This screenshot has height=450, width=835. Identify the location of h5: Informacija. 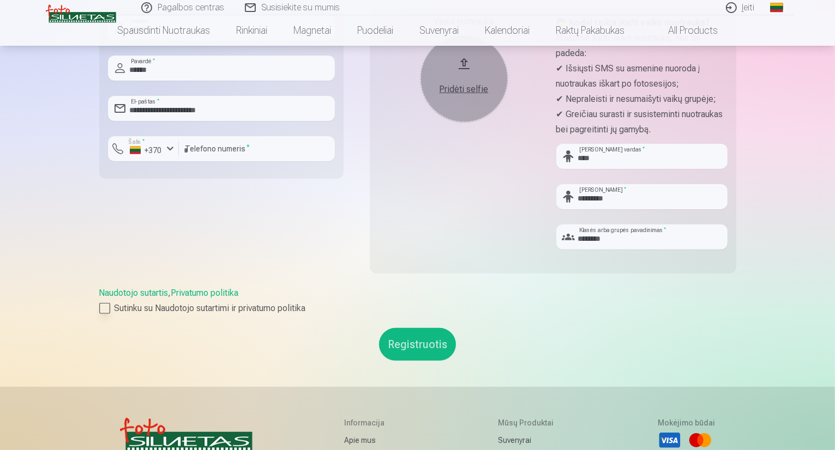
(380, 423).